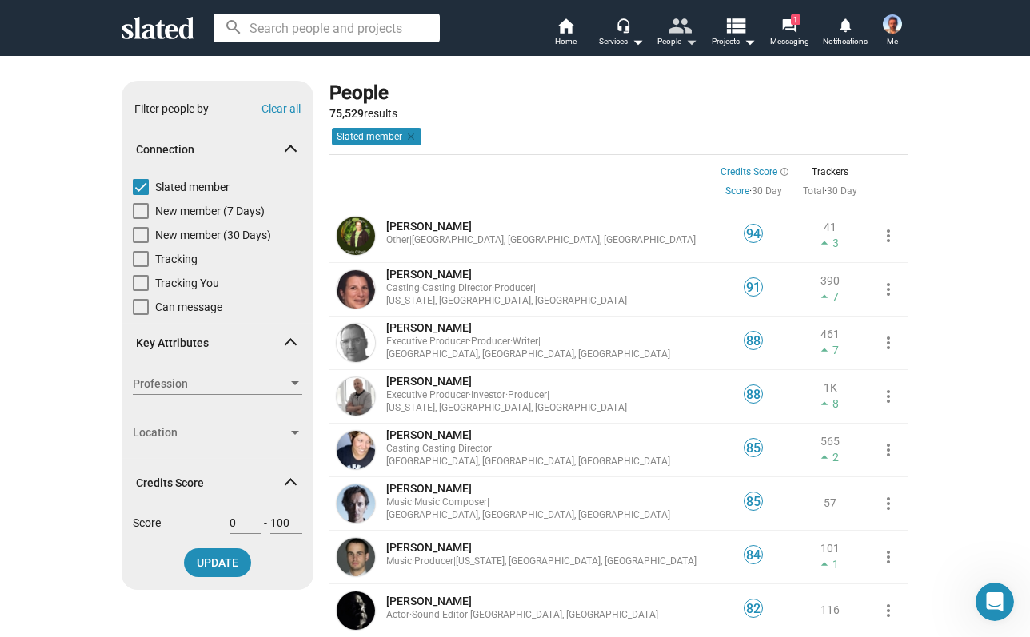 Image resolution: width=1030 pixels, height=637 pixels. What do you see at coordinates (892, 24) in the screenshot?
I see `img: Gabriele Oricchio` at bounding box center [892, 24].